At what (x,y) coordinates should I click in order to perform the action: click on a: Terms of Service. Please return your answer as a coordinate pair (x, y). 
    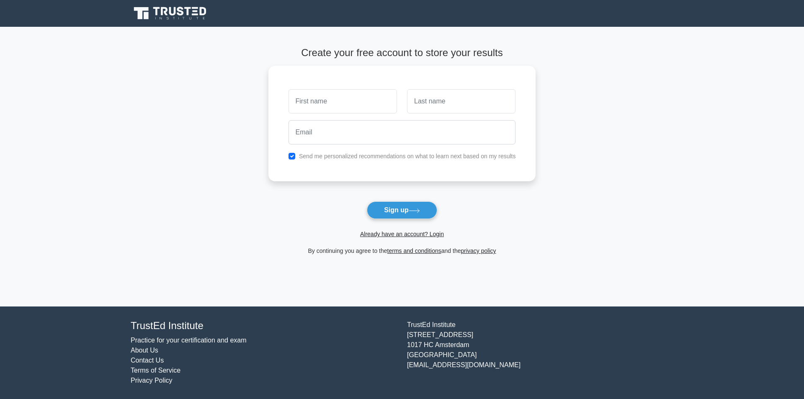
    Looking at the image, I should click on (155, 370).